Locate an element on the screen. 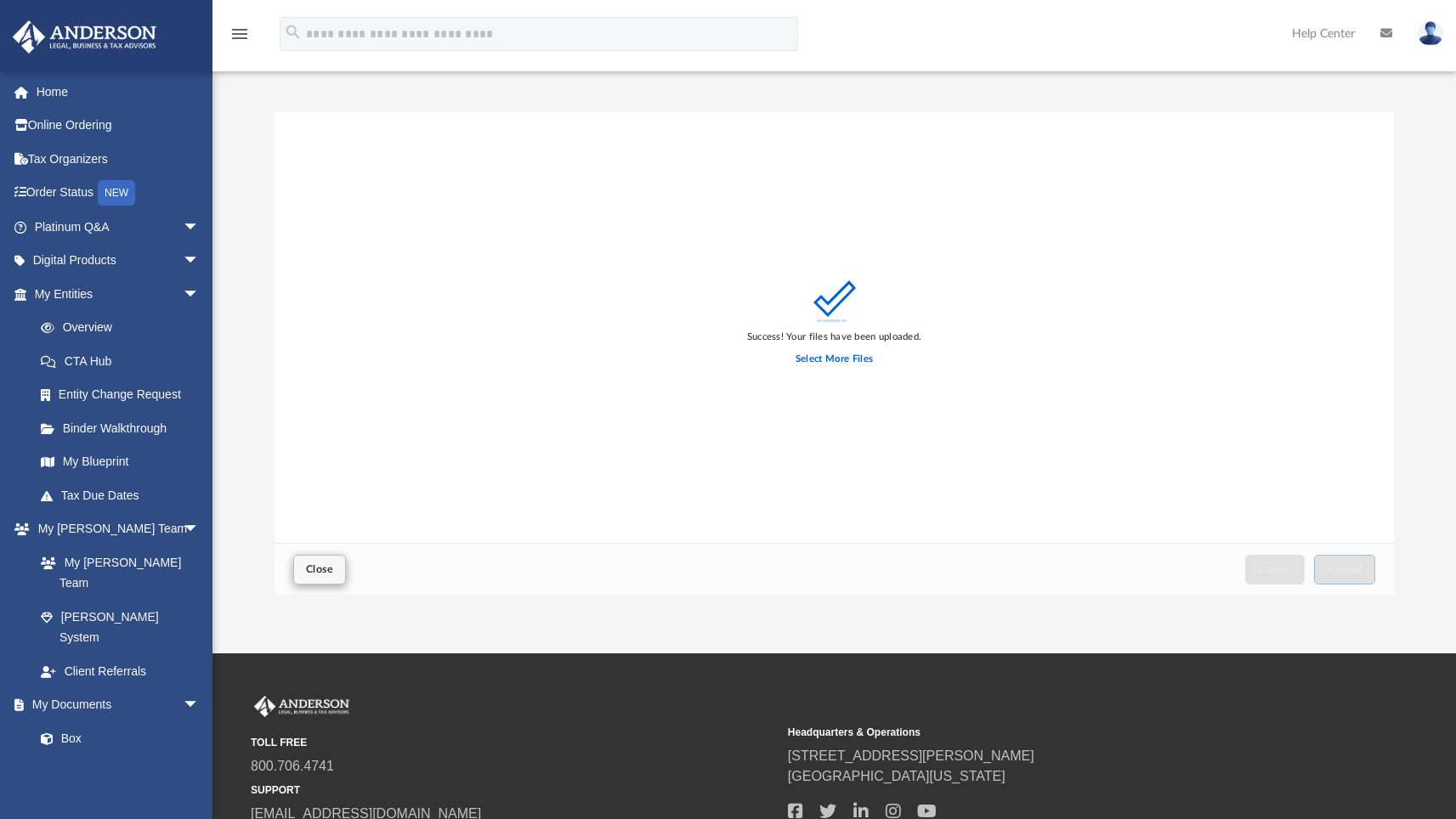 The height and width of the screenshot is (819, 1456). a: Tax Due Dates is located at coordinates (124, 495).